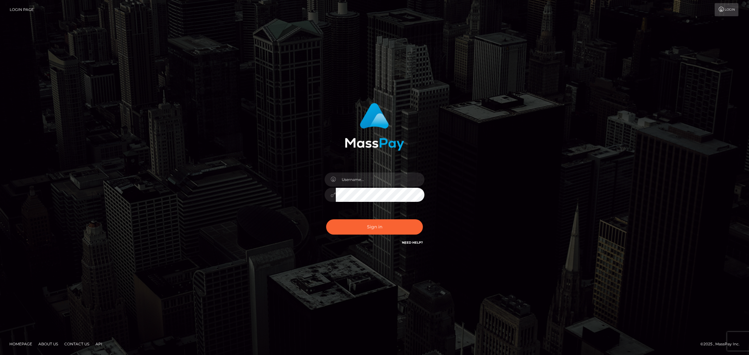 The width and height of the screenshot is (749, 355). Describe the element at coordinates (21, 344) in the screenshot. I see `a: Homepage` at that location.